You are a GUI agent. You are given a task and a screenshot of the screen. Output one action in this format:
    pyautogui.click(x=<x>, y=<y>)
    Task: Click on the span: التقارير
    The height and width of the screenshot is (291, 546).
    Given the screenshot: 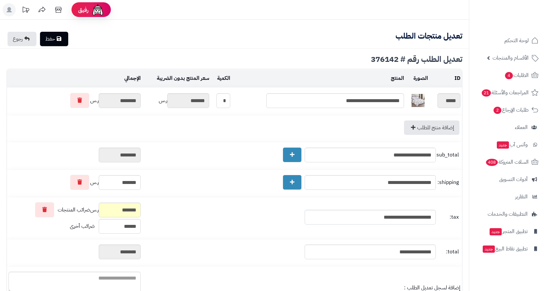 What is the action you would take?
    pyautogui.click(x=521, y=197)
    